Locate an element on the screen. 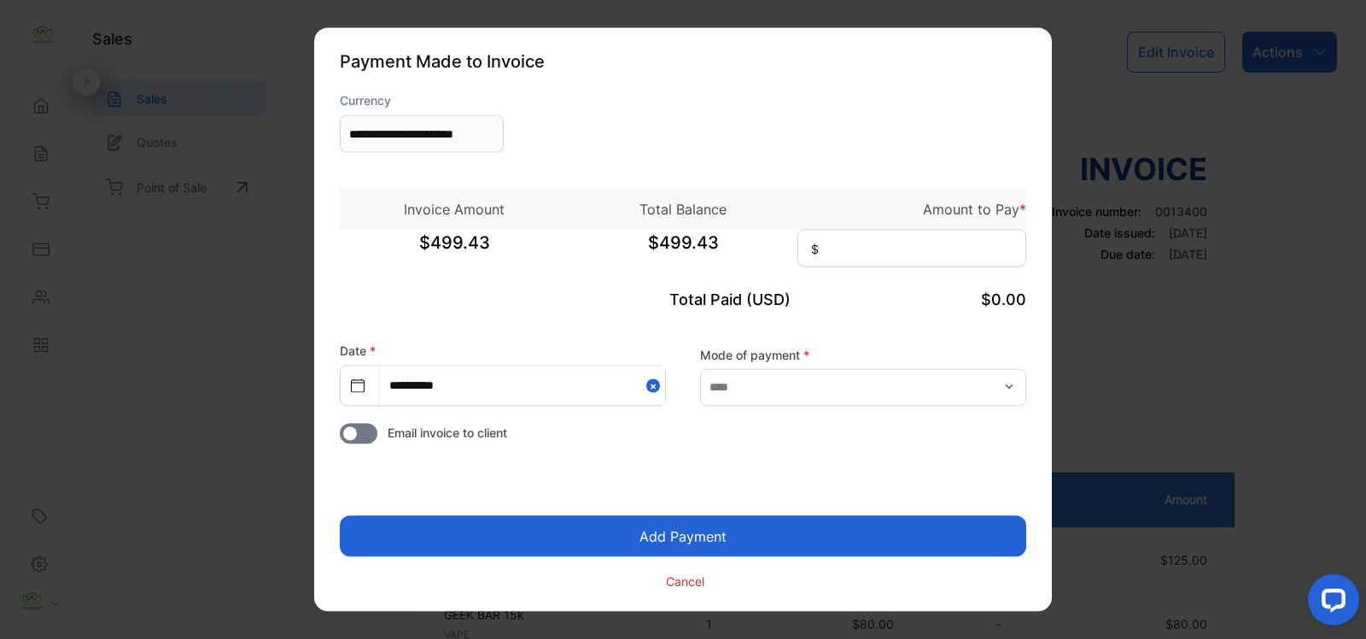 Image resolution: width=1366 pixels, height=639 pixels. button: Open LiveChat chat widget is located at coordinates (39, 32).